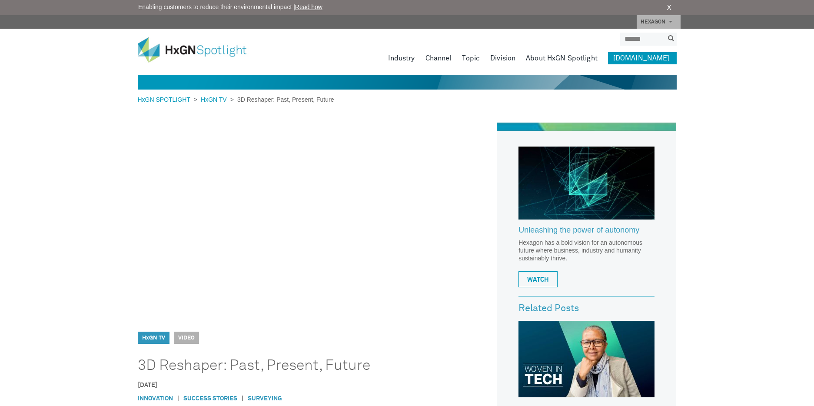  I want to click on a: HEXAGON, so click(658, 22).